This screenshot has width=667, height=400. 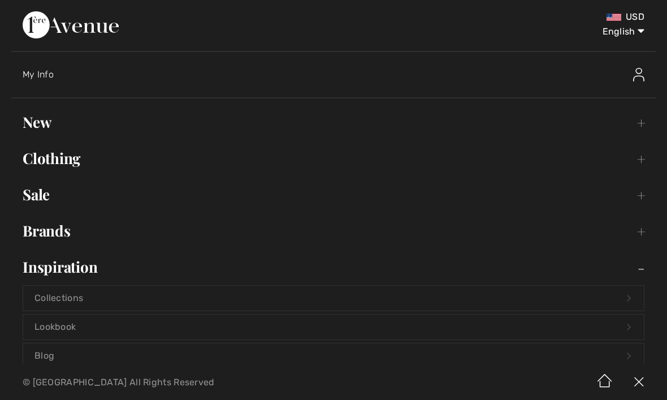 What do you see at coordinates (334, 231) in the screenshot?
I see `a: Brands` at bounding box center [334, 231].